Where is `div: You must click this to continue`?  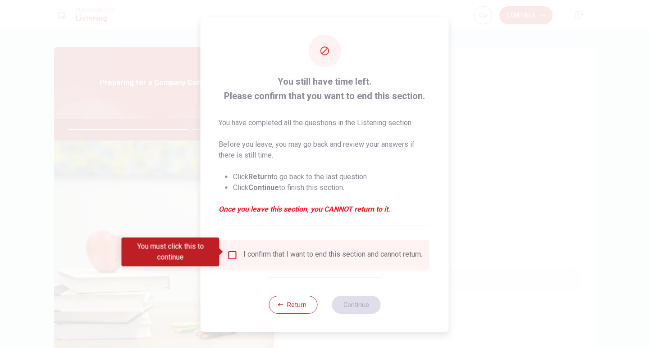
div: You must click this to continue is located at coordinates (170, 252).